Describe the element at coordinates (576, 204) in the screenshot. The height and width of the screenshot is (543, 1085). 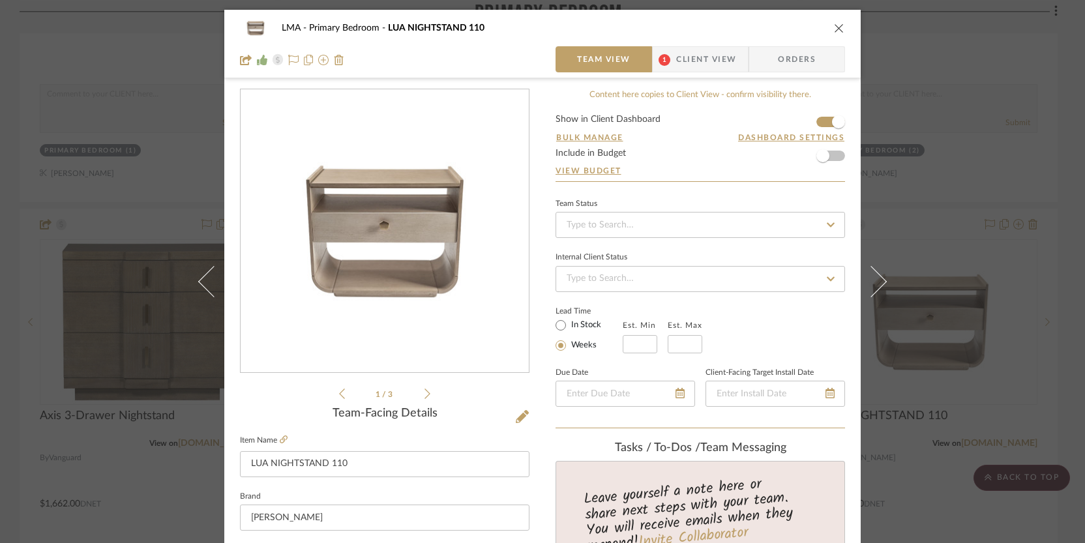
I see `div: Team Status` at that location.